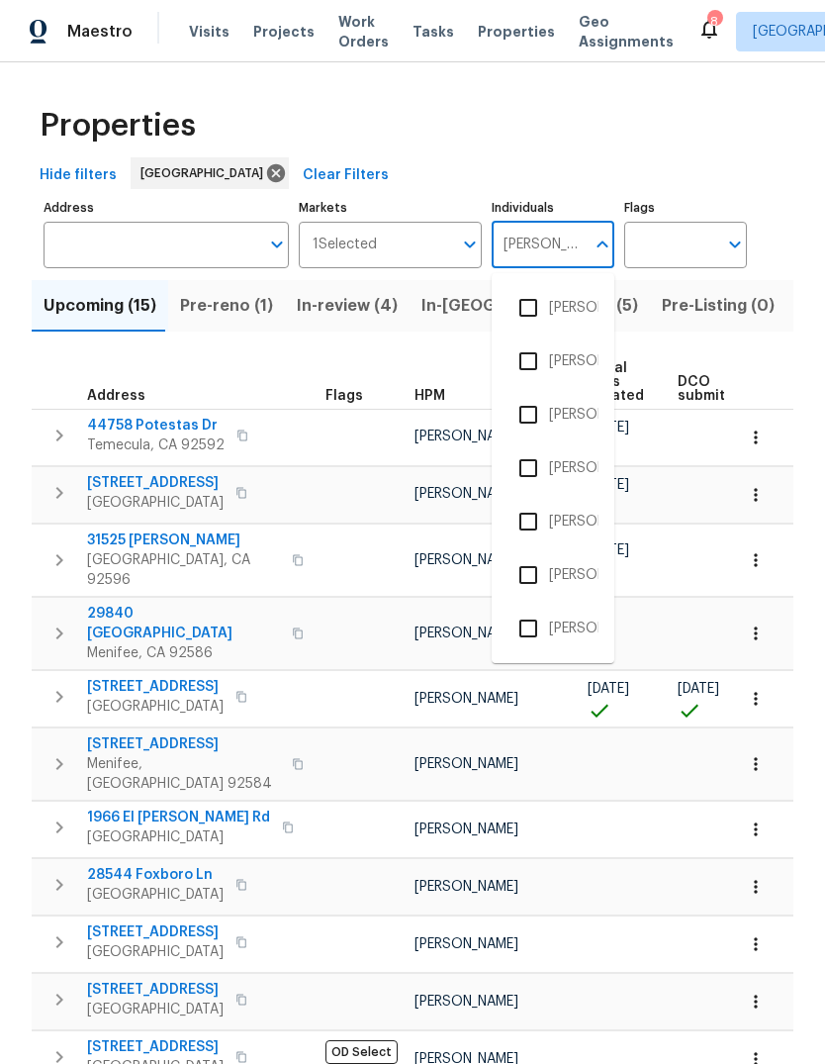  Describe the element at coordinates (538, 244) in the screenshot. I see `input: Search ...` at that location.